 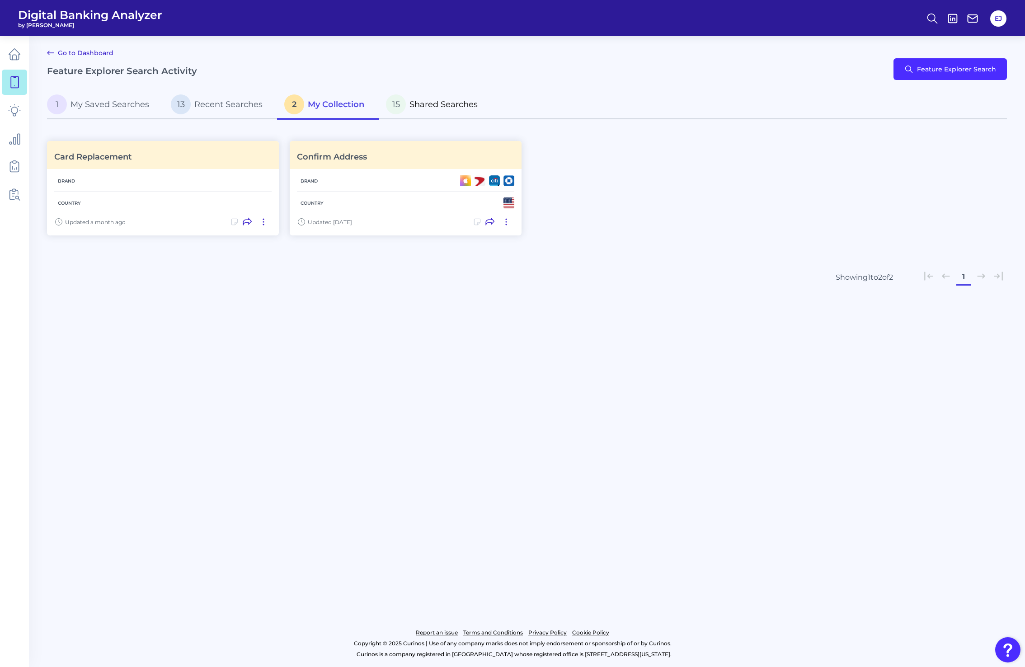 I want to click on a: Terms and Conditions, so click(x=493, y=633).